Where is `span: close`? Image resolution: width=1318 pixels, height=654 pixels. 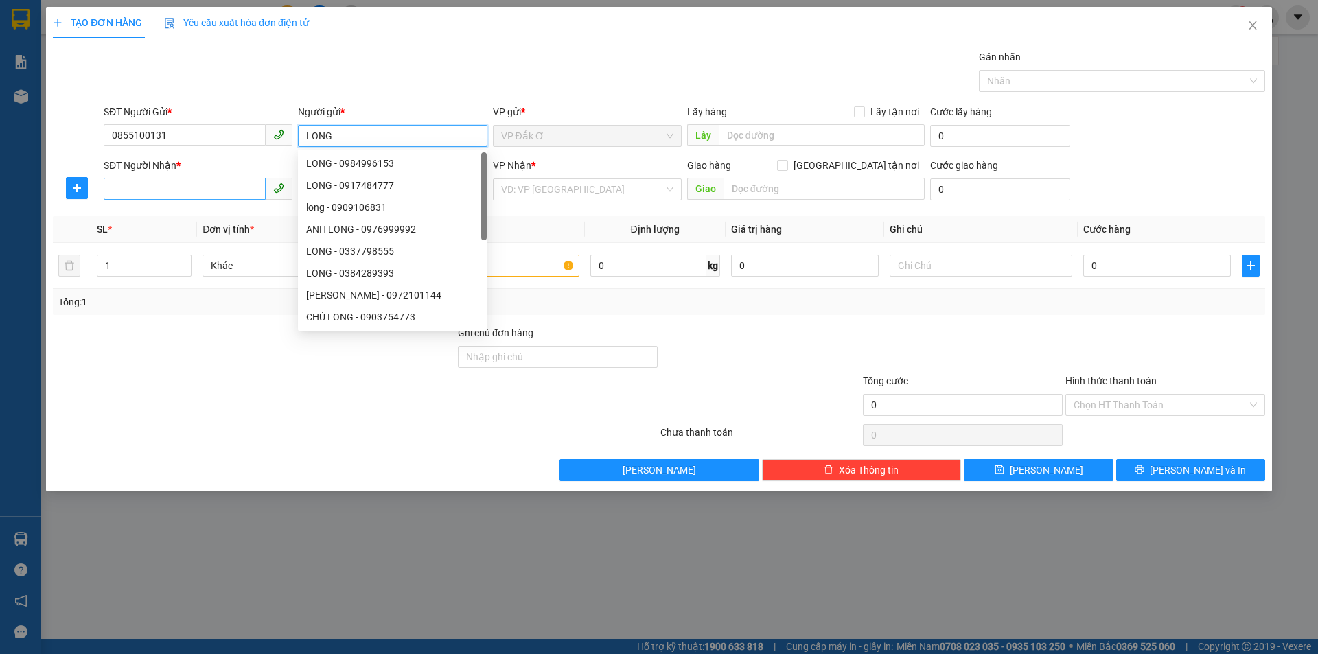 span: close is located at coordinates (1253, 25).